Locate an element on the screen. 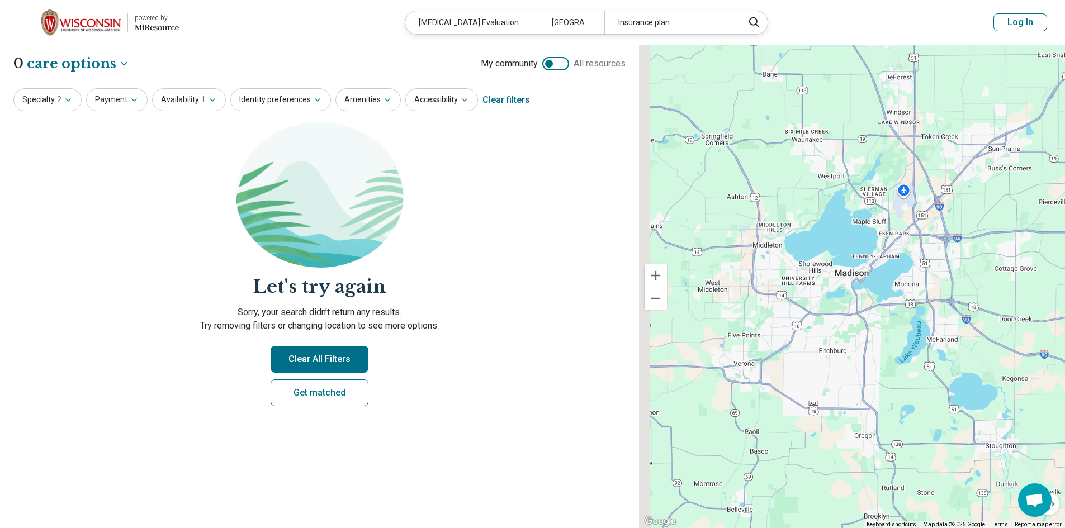 Image resolution: width=1065 pixels, height=528 pixels. button: Log In is located at coordinates (1021, 22).